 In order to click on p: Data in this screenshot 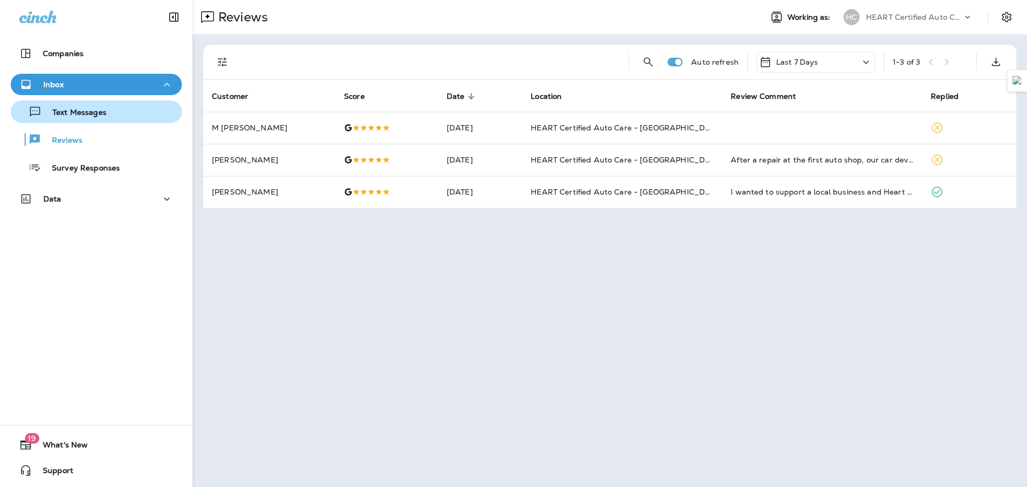, I will do `click(52, 199)`.